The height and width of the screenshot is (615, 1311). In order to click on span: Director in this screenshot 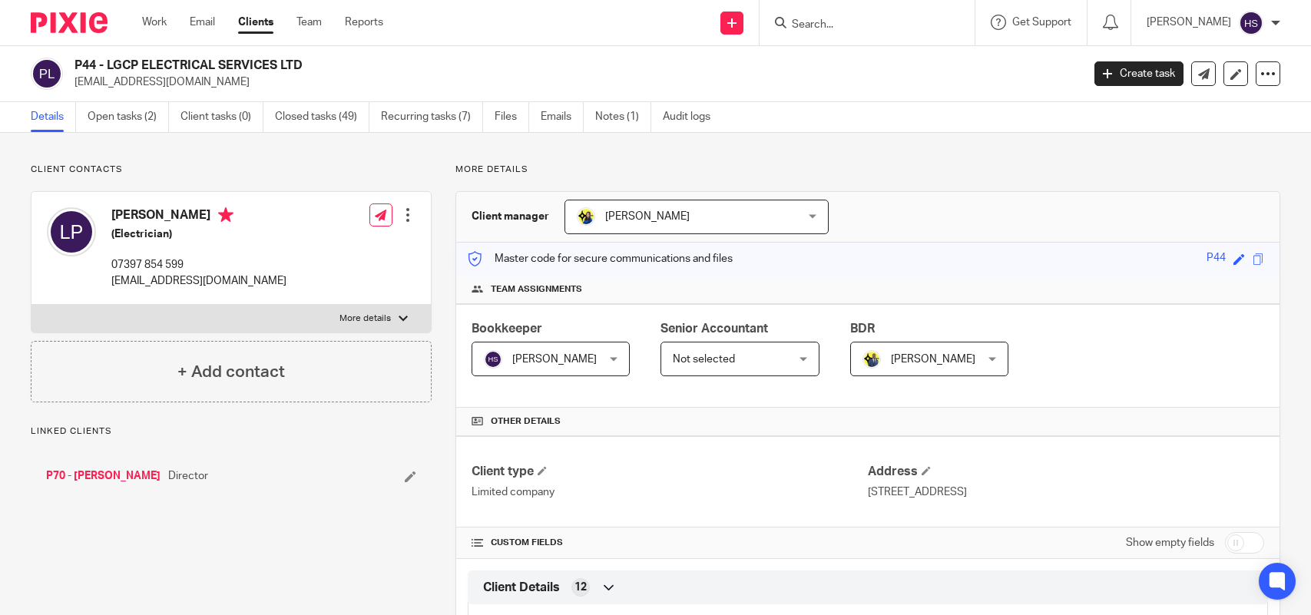, I will do `click(188, 476)`.